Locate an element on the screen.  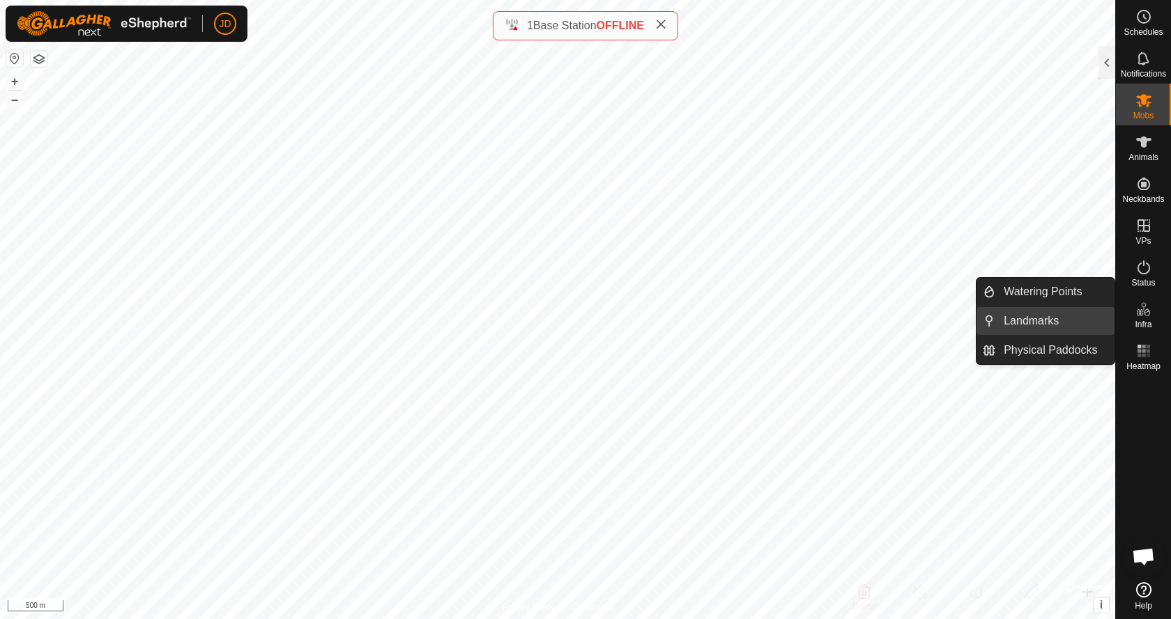
button: Map Layers is located at coordinates (39, 59).